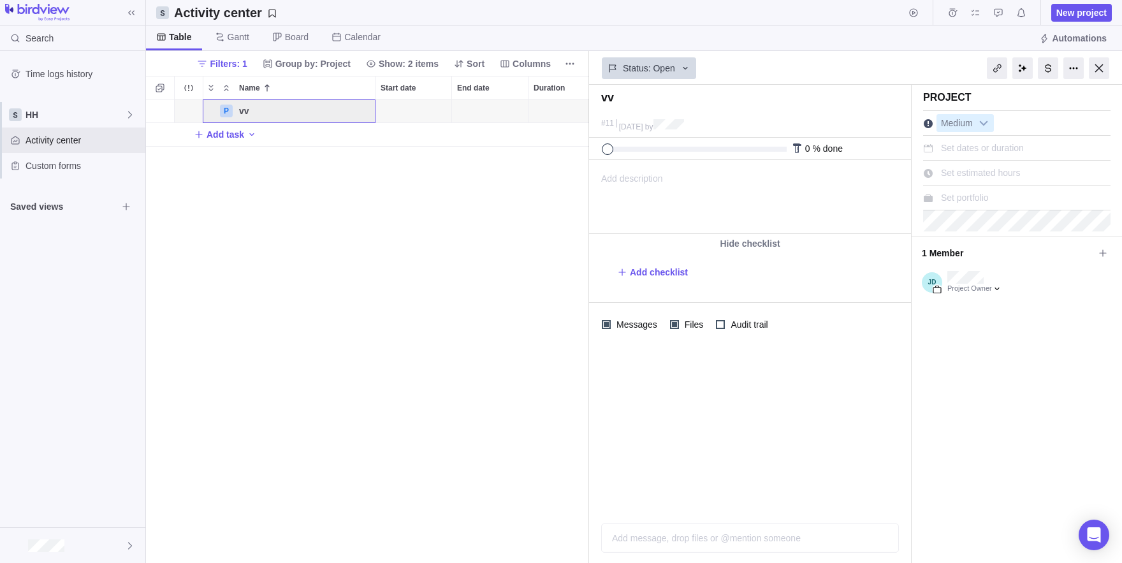 The height and width of the screenshot is (563, 1122). What do you see at coordinates (982, 148) in the screenshot?
I see `span: Set dates or duration` at bounding box center [982, 148].